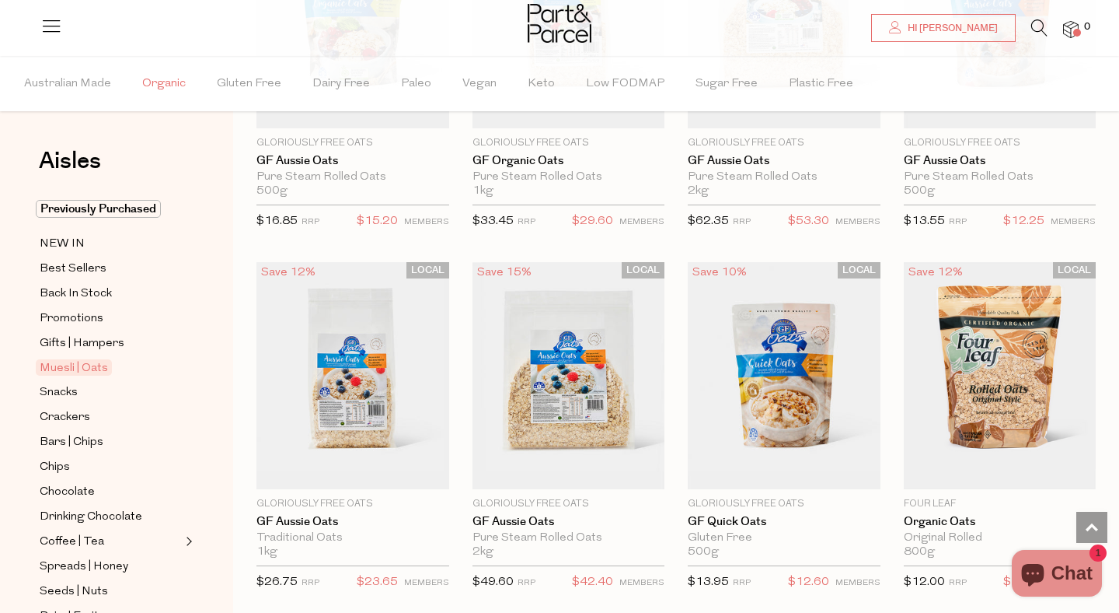 This screenshot has width=1119, height=613. Describe the element at coordinates (249, 84) in the screenshot. I see `span: Gluten Free` at that location.